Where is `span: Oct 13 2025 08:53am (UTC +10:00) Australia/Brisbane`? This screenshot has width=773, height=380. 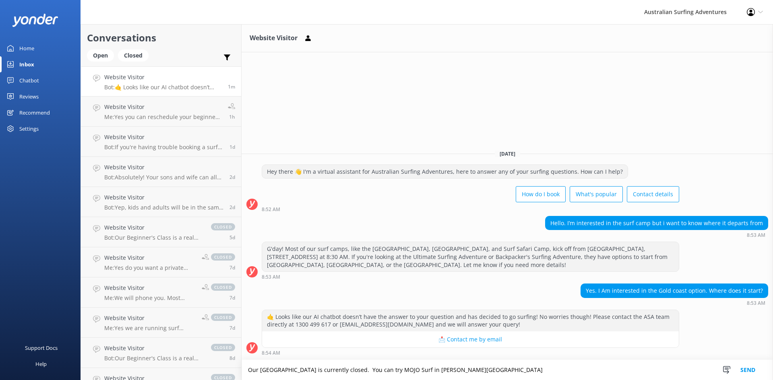 span: Oct 13 2025 08:53am (UTC +10:00) Australia/Brisbane is located at coordinates (231, 87).